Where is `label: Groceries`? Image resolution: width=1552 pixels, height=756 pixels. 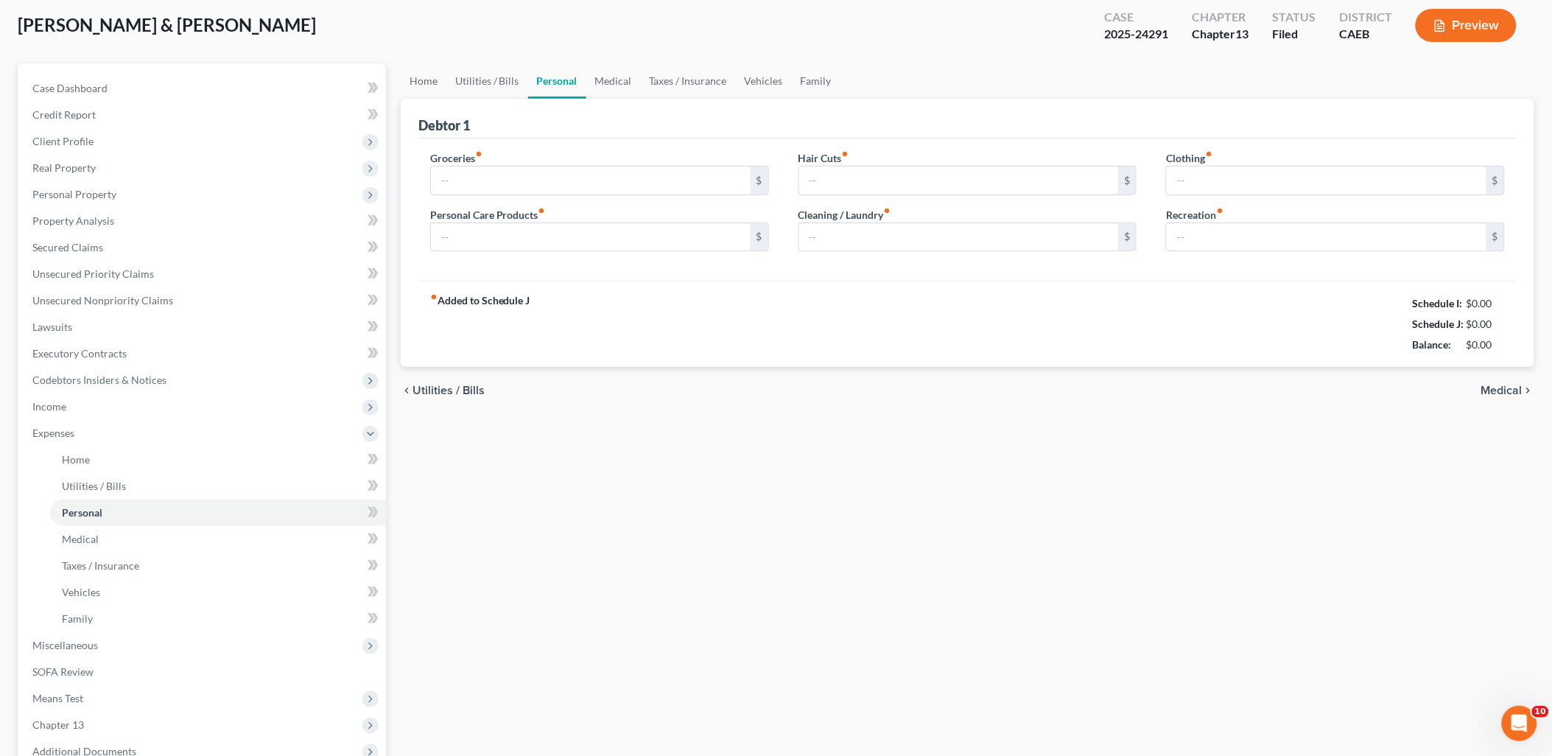
label: Groceries is located at coordinates (456, 158).